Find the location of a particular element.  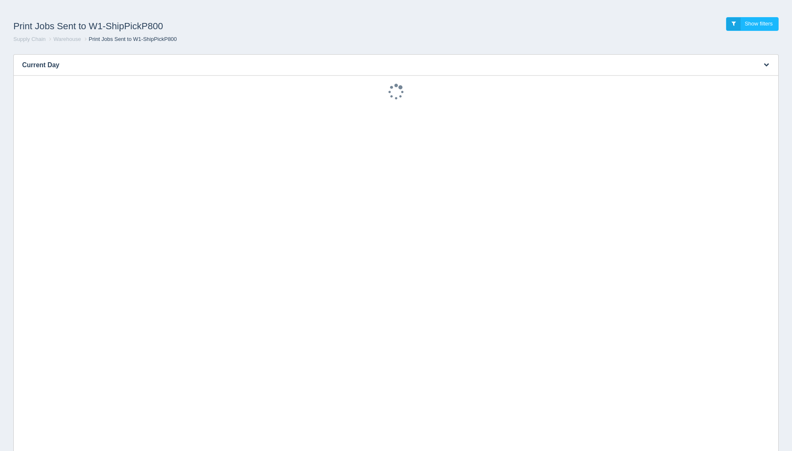

li: Print Jobs Sent to W1-ShipPickP800 is located at coordinates (130, 39).